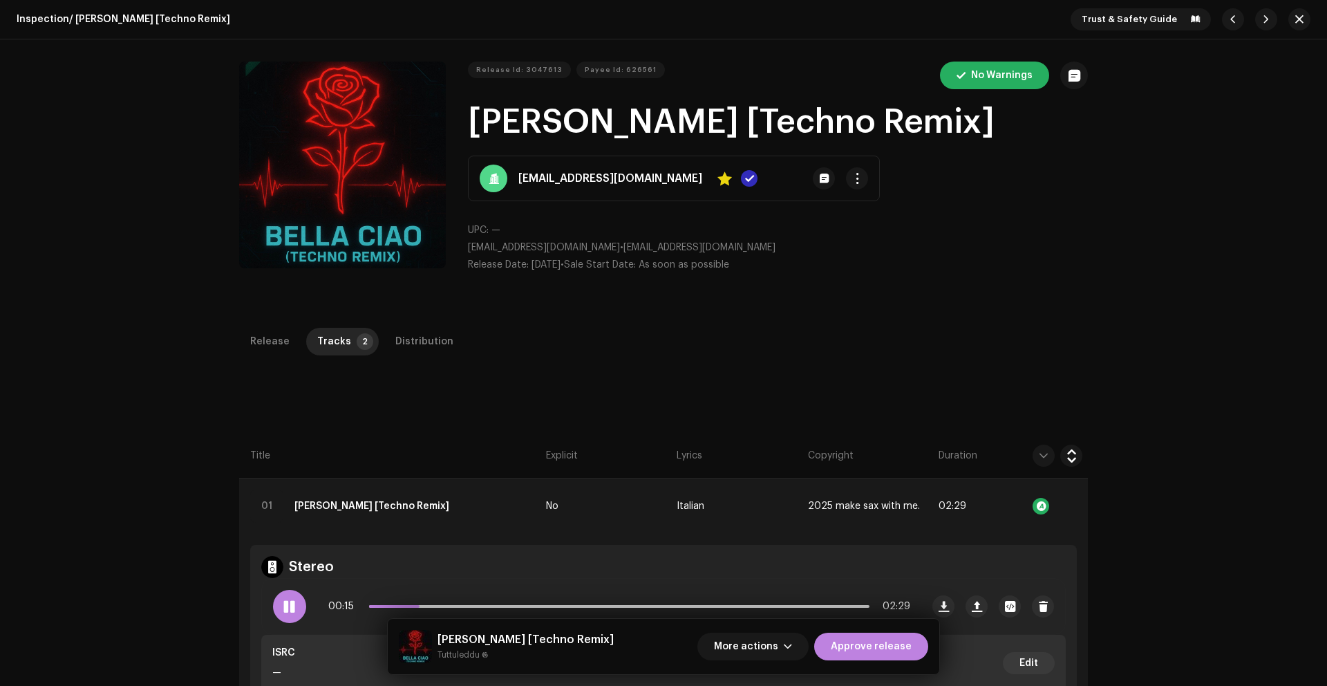 Image resolution: width=1327 pixels, height=686 pixels. What do you see at coordinates (260, 455) in the screenshot?
I see `span: Title` at bounding box center [260, 455].